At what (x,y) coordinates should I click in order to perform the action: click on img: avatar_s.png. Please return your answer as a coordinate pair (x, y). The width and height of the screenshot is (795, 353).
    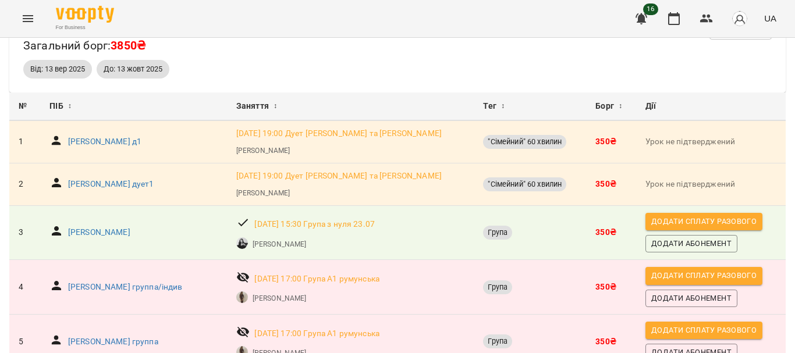
    Looking at the image, I should click on (740, 19).